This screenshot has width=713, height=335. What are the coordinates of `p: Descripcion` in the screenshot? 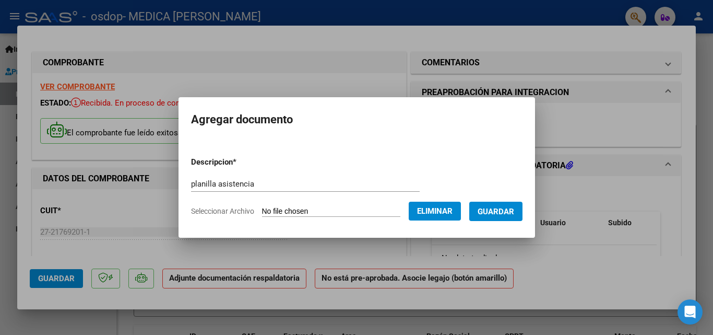 It's located at (241, 162).